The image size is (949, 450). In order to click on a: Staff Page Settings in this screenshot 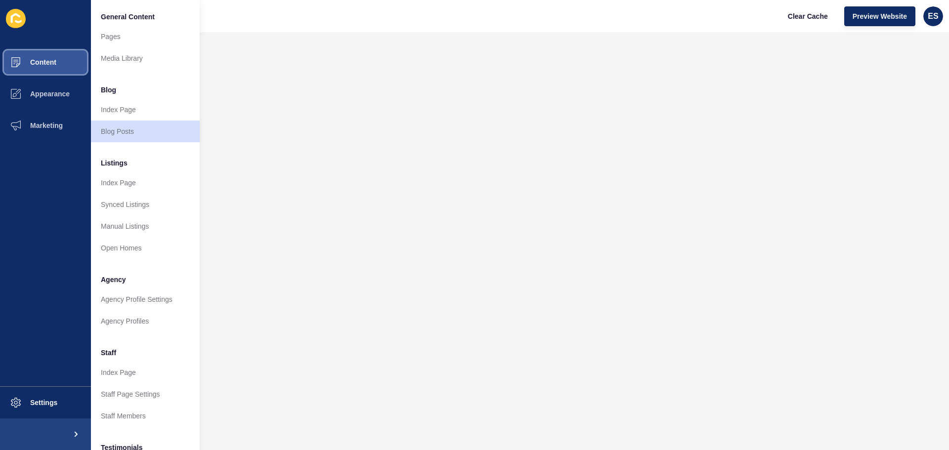, I will do `click(145, 394)`.